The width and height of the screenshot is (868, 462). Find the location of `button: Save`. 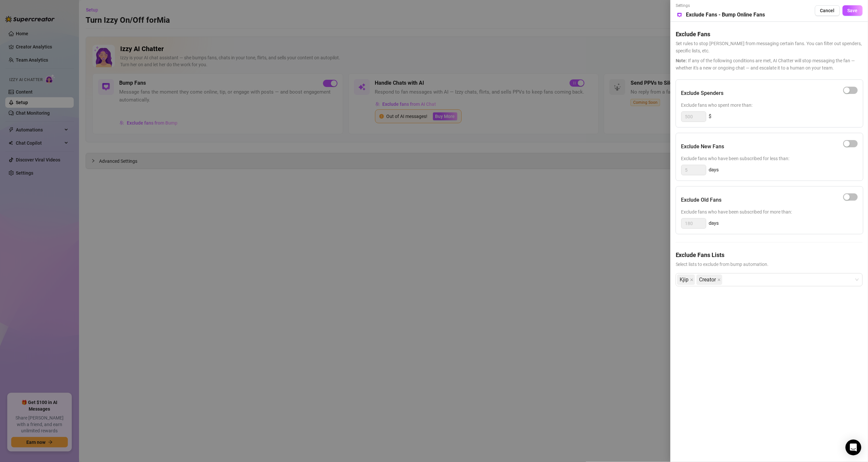

button: Save is located at coordinates (853, 11).